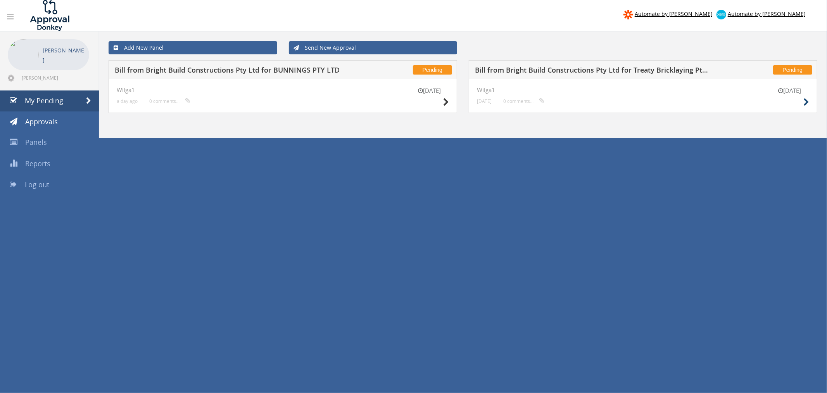  I want to click on h5: Bill from Bright Build Constructions Pty Ltd for BUNNINGS PTY LTD, so click(232, 71).